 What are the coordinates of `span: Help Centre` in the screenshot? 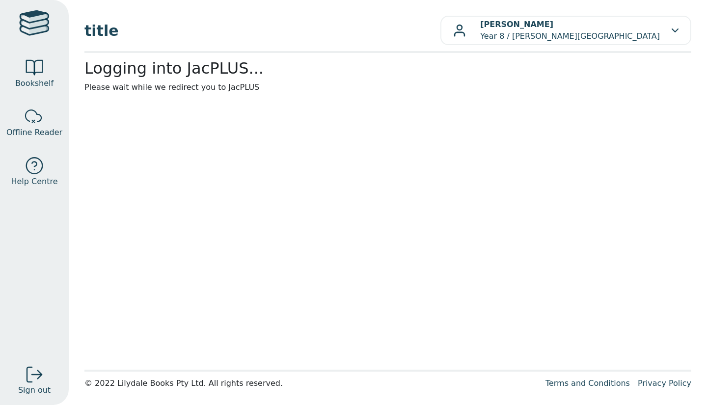 It's located at (34, 182).